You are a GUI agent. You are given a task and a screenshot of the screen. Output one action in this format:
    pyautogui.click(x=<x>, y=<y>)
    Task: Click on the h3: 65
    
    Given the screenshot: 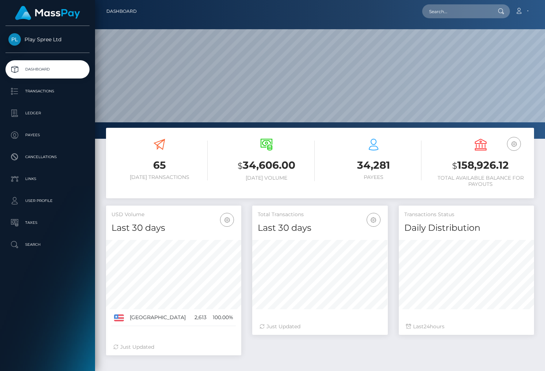 What is the action you would take?
    pyautogui.click(x=159, y=165)
    